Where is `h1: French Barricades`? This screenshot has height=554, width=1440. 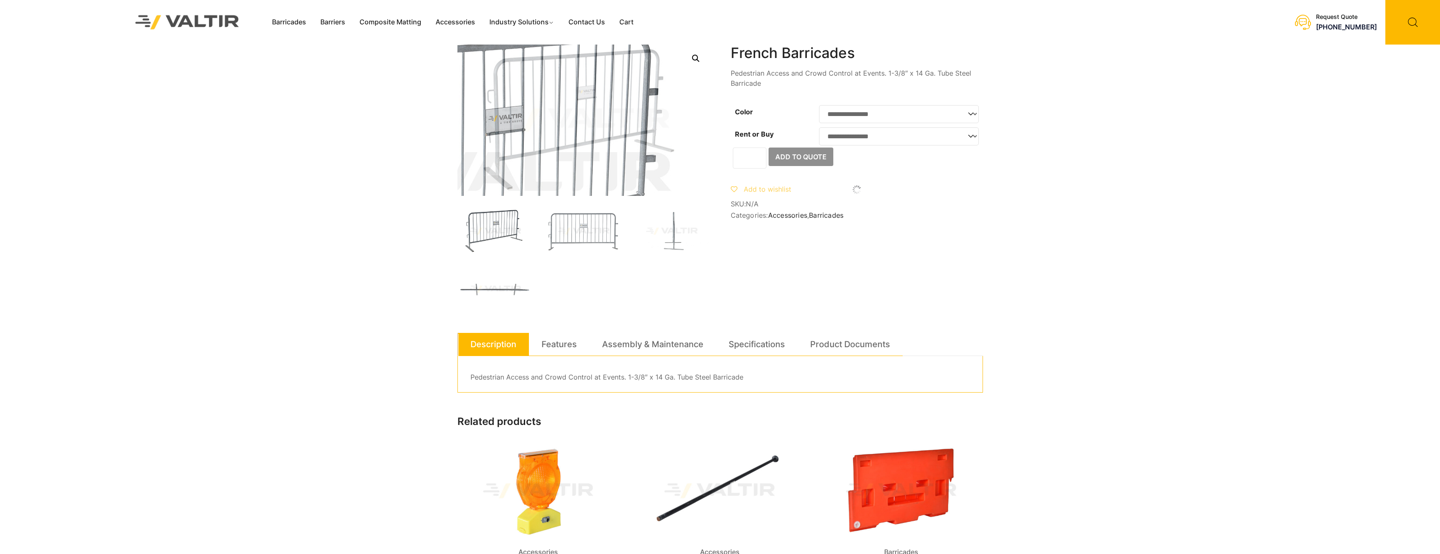
h1: French Barricades is located at coordinates (857, 53).